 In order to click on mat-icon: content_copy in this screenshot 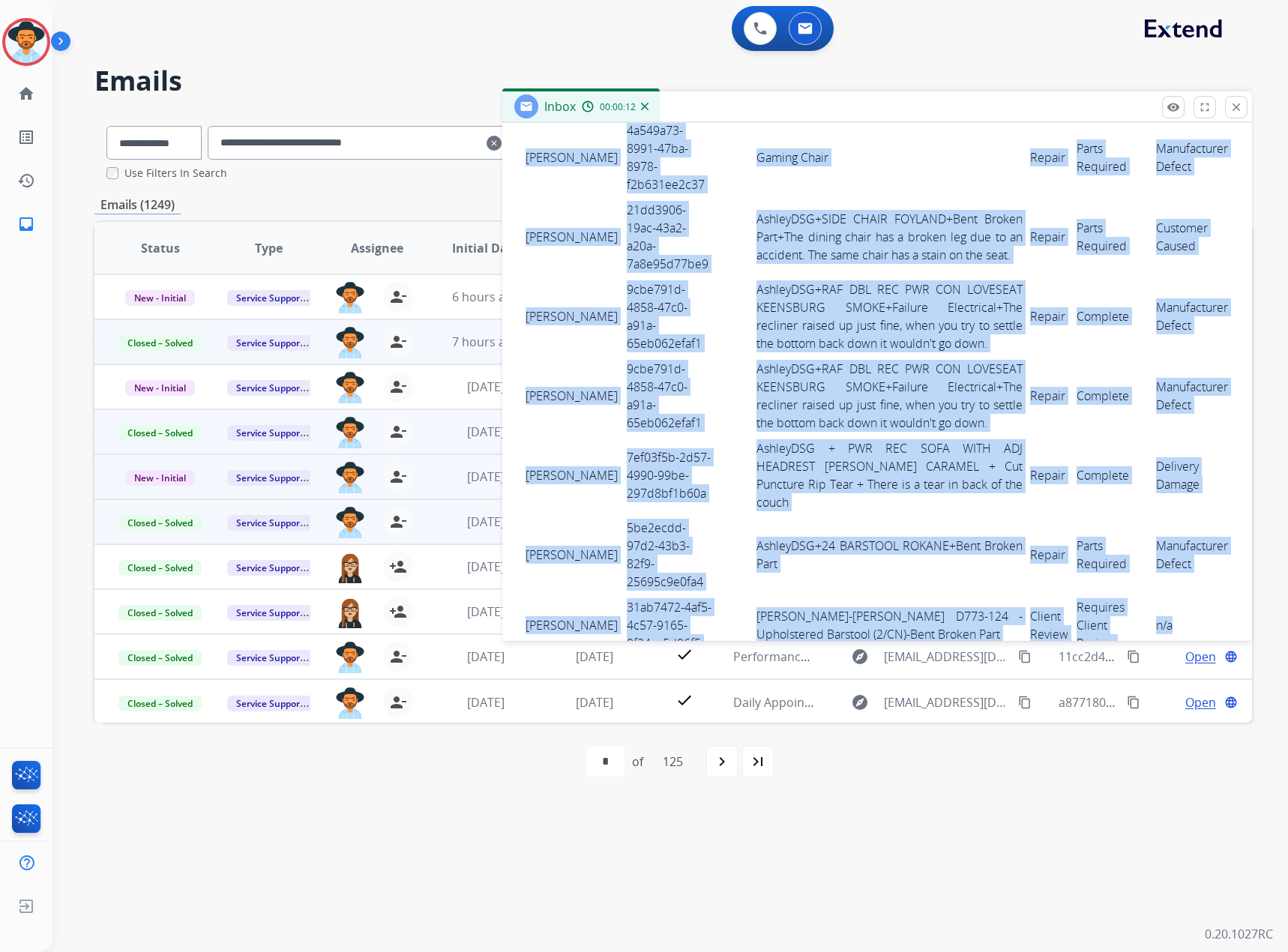, I will do `click(1025, 702)`.